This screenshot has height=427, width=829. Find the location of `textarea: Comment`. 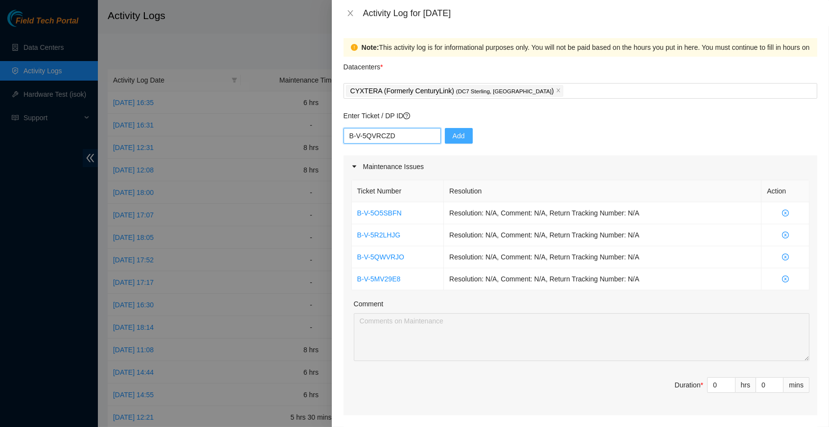

textarea: Comment is located at coordinates (581, 337).